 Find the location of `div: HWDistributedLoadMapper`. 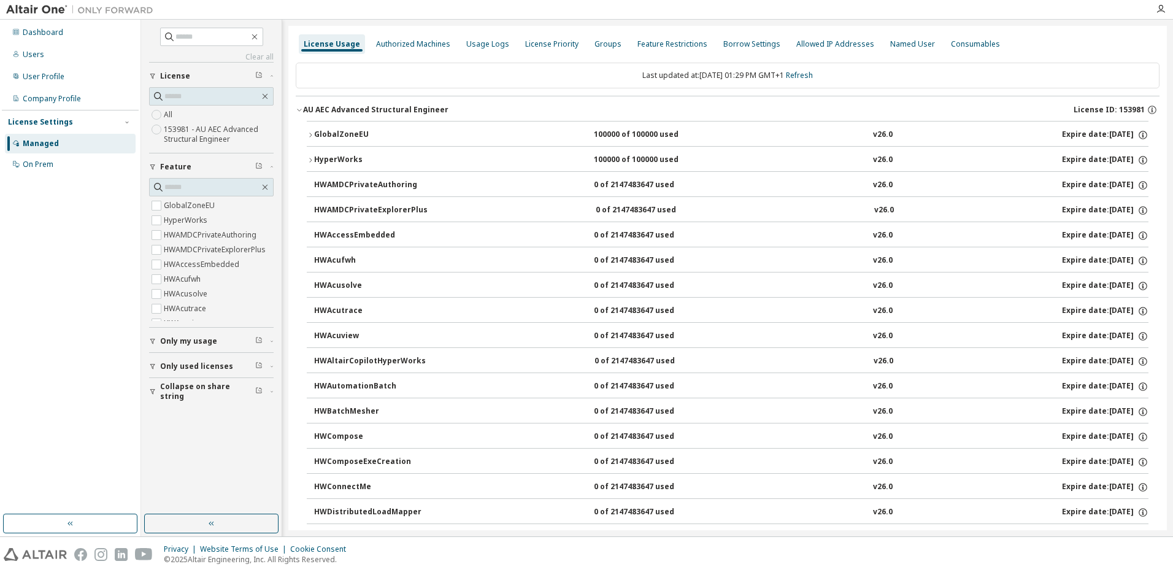

div: HWDistributedLoadMapper is located at coordinates (369, 512).